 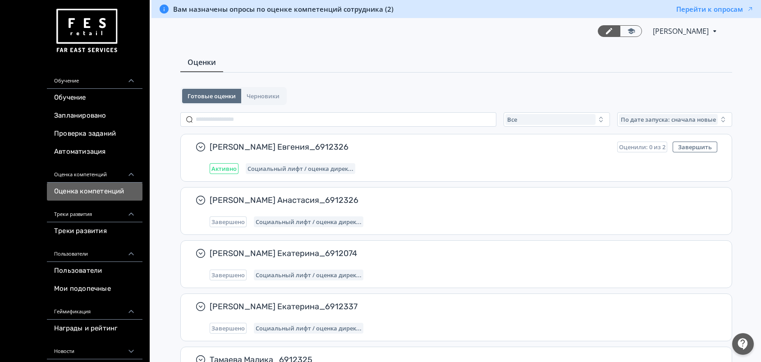 I want to click on a: Награды и рейтинг, so click(x=95, y=328).